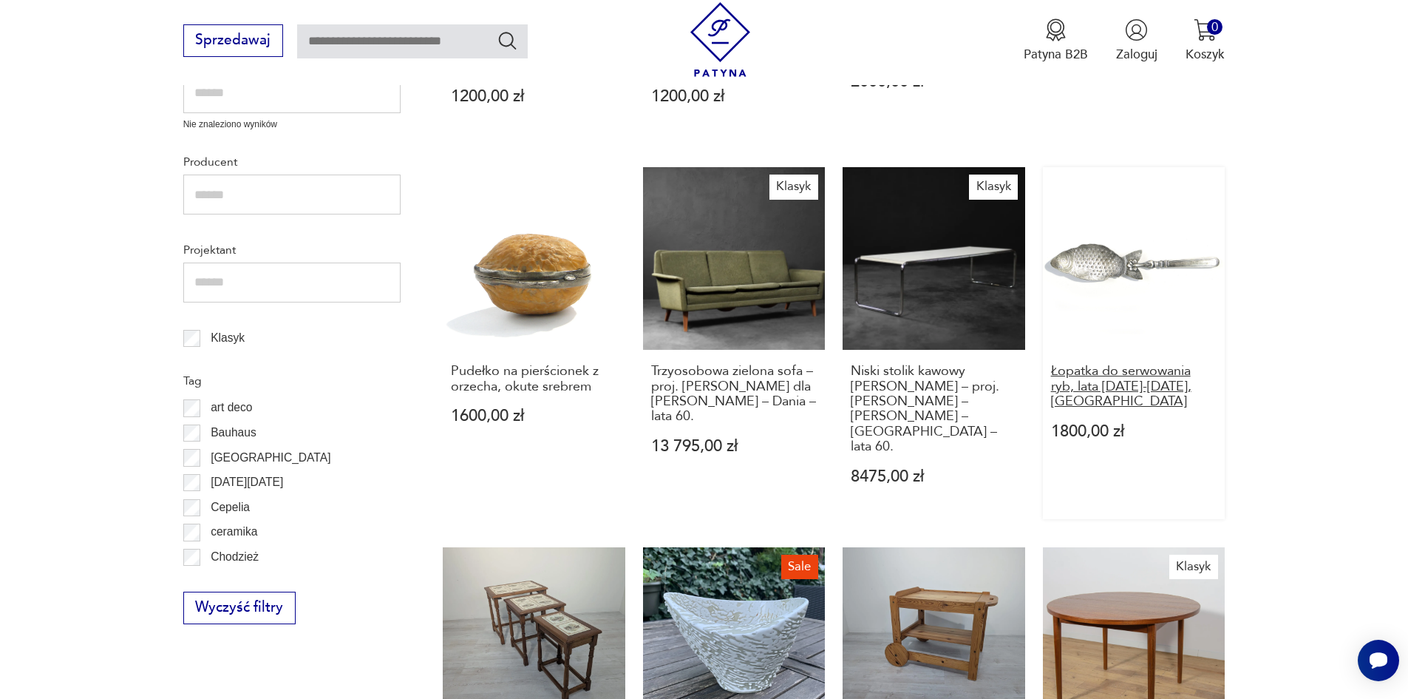  What do you see at coordinates (233, 582) in the screenshot?
I see `p: Ćmielów` at bounding box center [233, 582].